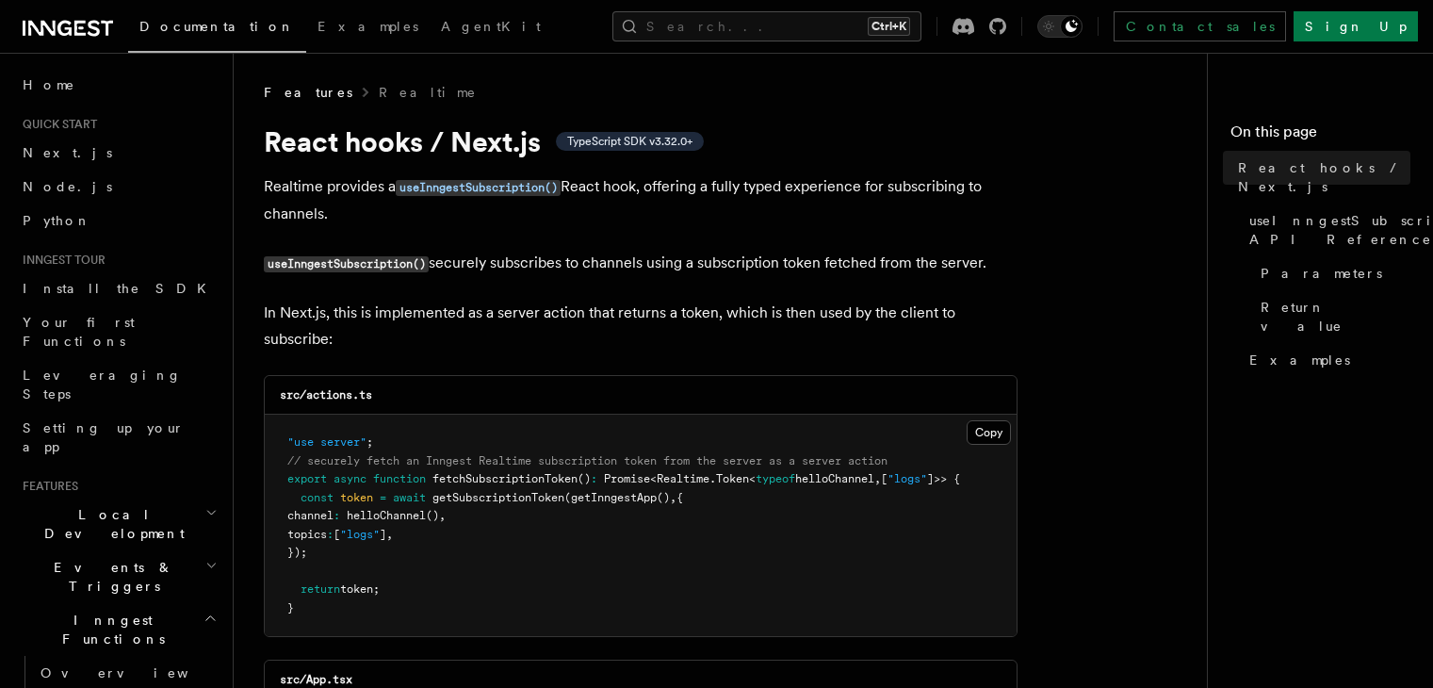 This screenshot has width=1433, height=688. Describe the element at coordinates (587, 461) in the screenshot. I see `span: // securely fetch an Inngest Realtime subscription token from the server as a server action` at that location.